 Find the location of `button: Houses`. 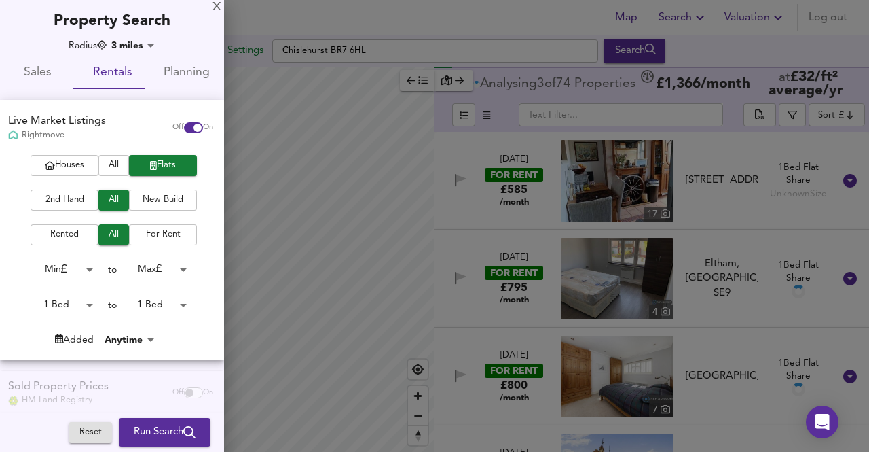

button: Houses is located at coordinates (65, 165).